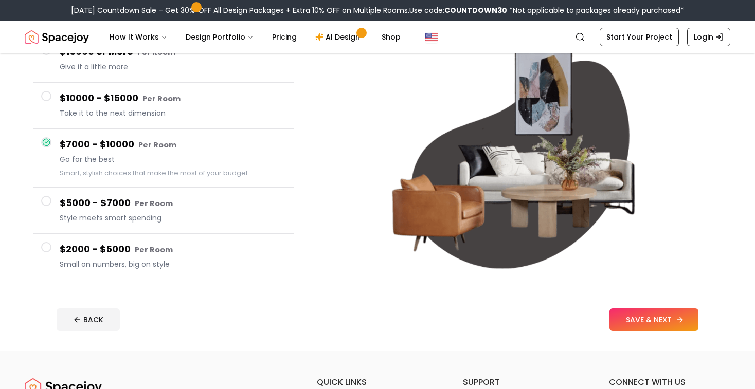 This screenshot has height=389, width=755. I want to click on nav: Main, so click(255, 37).